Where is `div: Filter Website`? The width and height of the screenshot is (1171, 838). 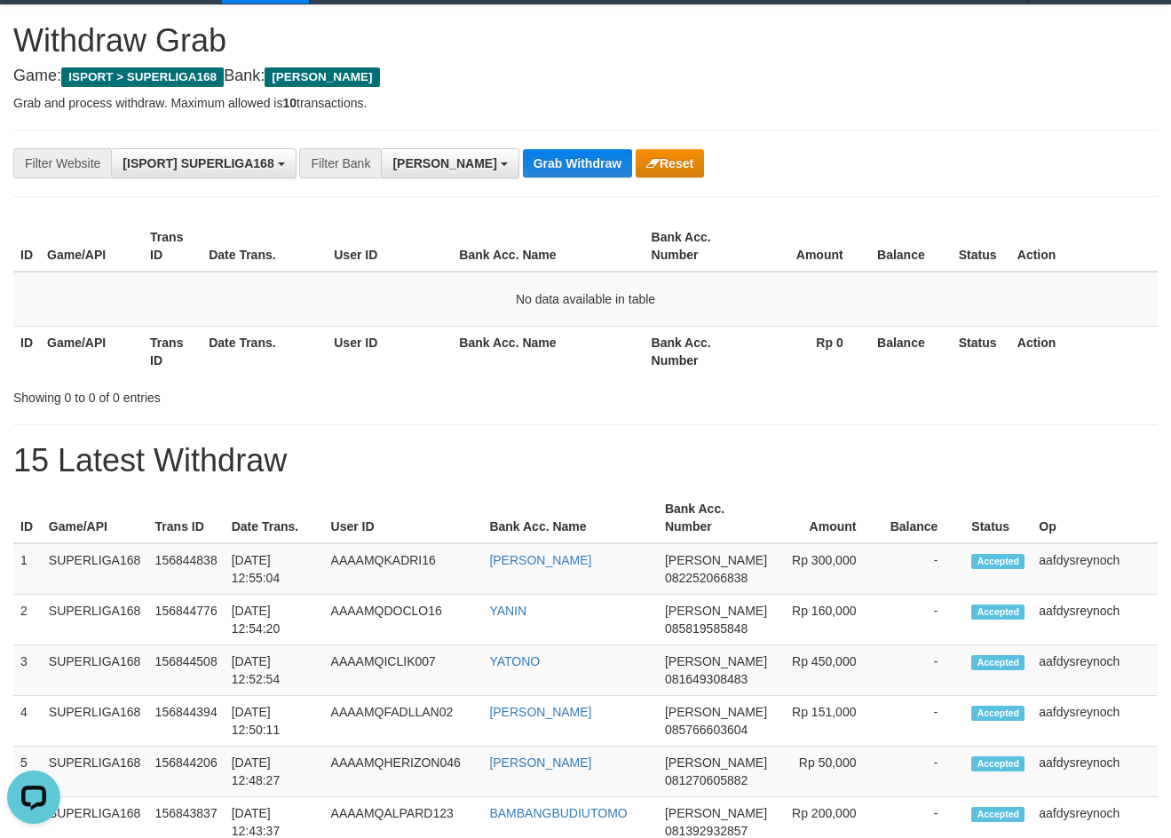 div: Filter Website is located at coordinates (62, 163).